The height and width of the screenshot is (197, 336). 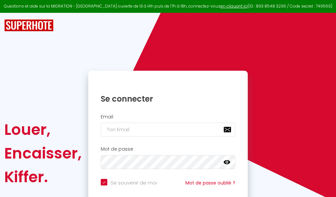 What do you see at coordinates (234, 6) in the screenshot?
I see `a: en cliquant ici` at bounding box center [234, 6].